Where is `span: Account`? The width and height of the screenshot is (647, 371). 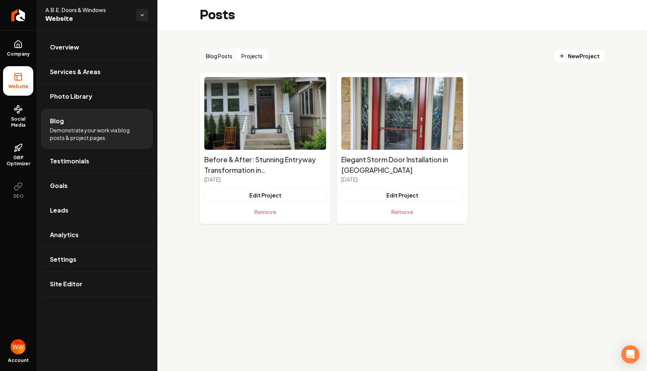
span: Account is located at coordinates (18, 360).